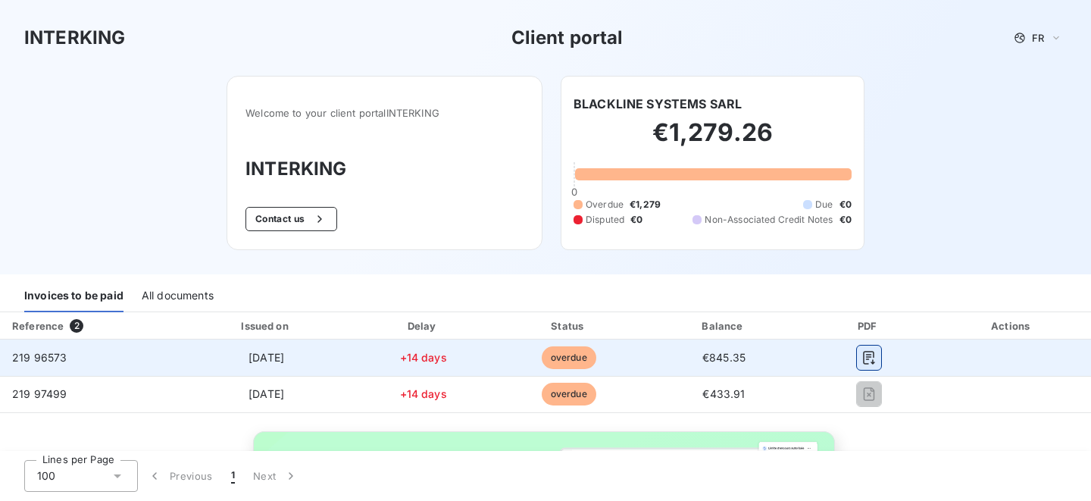 Image resolution: width=1091 pixels, height=501 pixels. I want to click on div: Reference, so click(38, 326).